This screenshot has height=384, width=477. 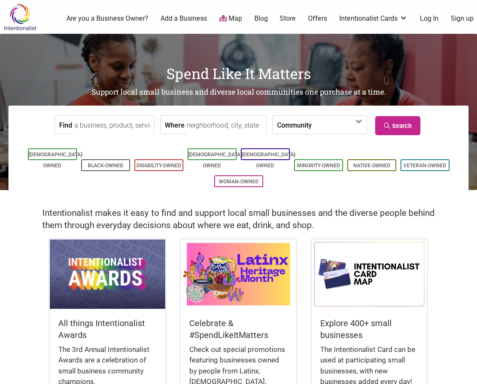 I want to click on a: Sign up, so click(x=462, y=19).